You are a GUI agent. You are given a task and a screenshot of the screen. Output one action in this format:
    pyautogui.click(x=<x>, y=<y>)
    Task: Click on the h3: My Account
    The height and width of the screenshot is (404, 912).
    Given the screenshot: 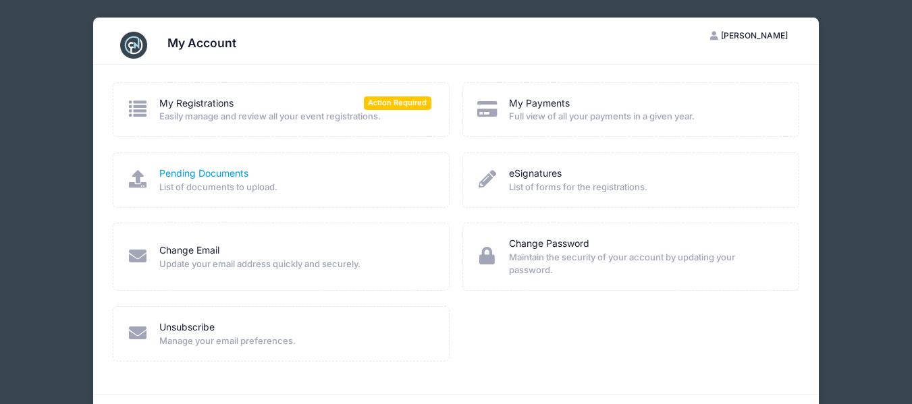 What is the action you would take?
    pyautogui.click(x=202, y=43)
    